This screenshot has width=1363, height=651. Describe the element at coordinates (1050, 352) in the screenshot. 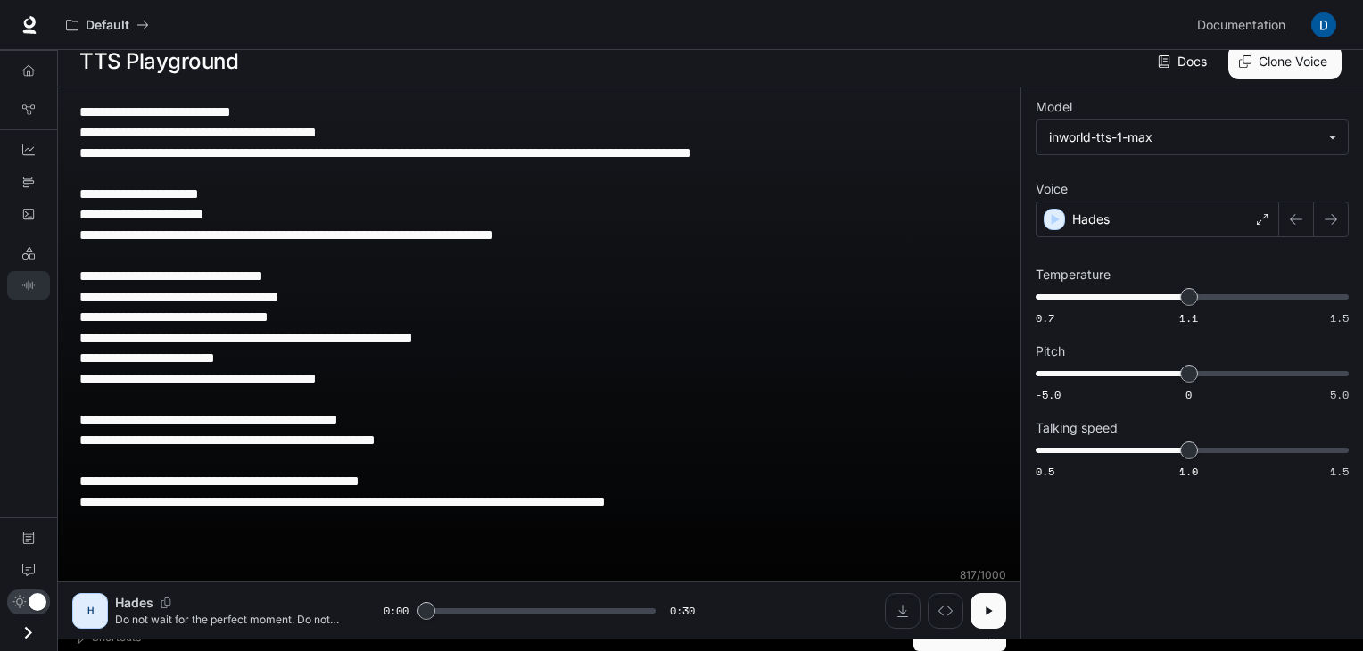

I see `p: Pitch` at that location.